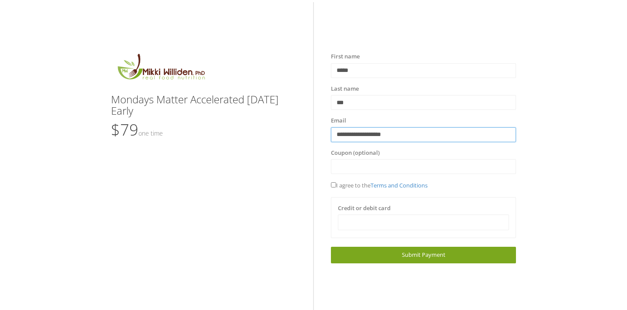  What do you see at coordinates (424, 254) in the screenshot?
I see `span: Submit Payment` at bounding box center [424, 254].